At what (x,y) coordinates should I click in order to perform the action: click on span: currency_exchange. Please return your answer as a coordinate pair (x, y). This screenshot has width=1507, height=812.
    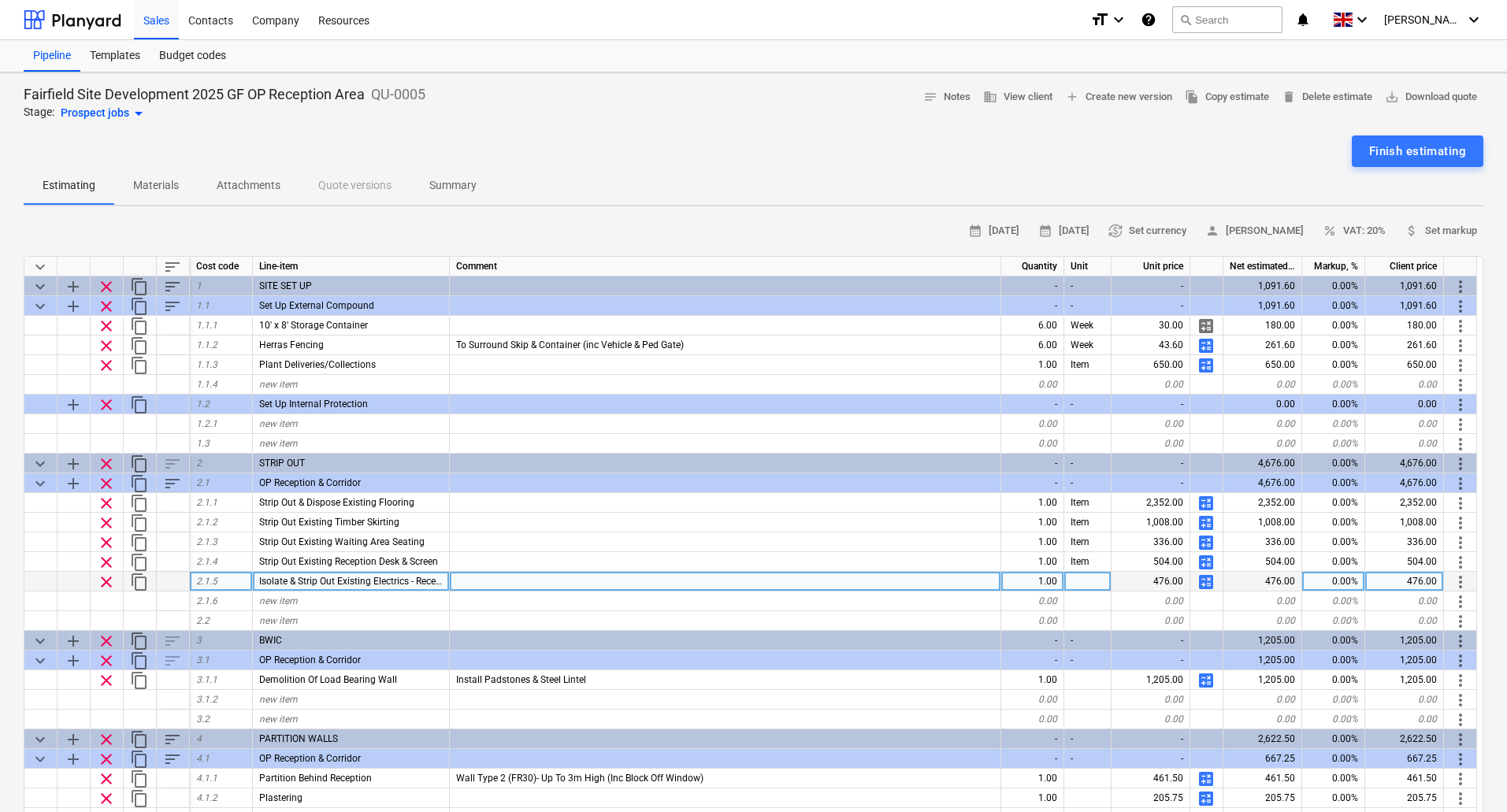
    Looking at the image, I should click on (1116, 231).